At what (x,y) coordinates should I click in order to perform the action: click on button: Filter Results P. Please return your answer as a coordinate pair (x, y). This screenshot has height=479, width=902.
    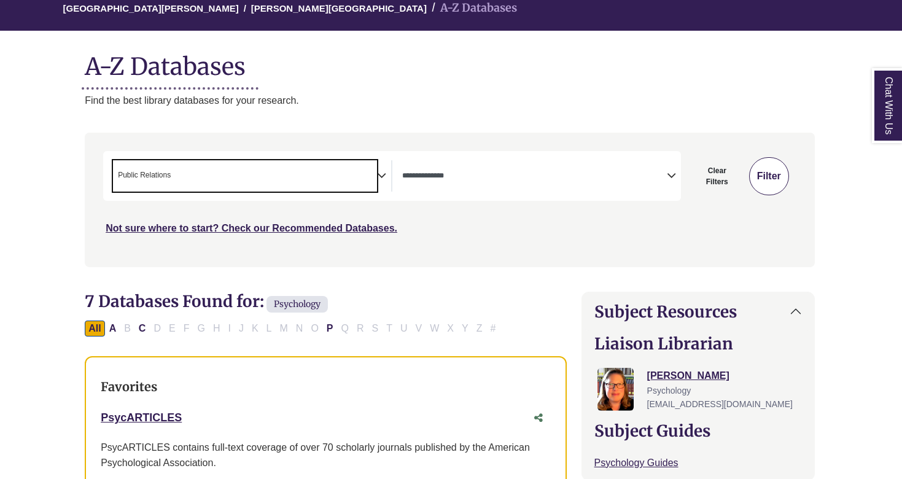
    Looking at the image, I should click on (330, 329).